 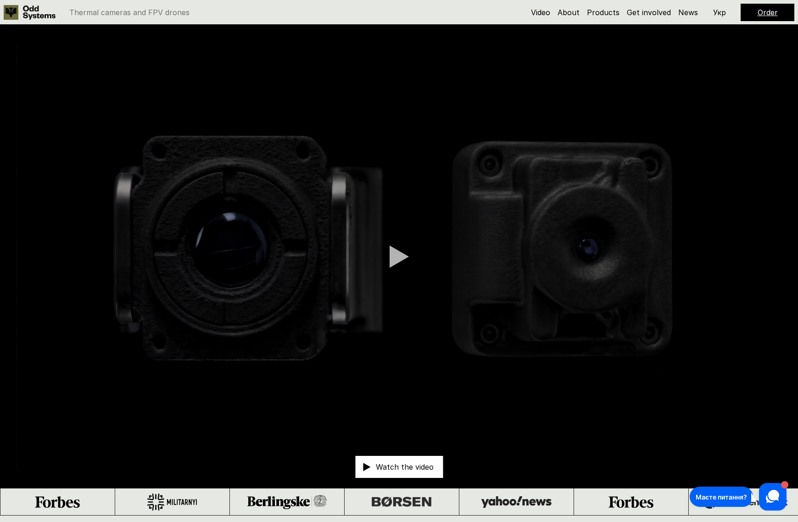 What do you see at coordinates (603, 12) in the screenshot?
I see `a: Products` at bounding box center [603, 12].